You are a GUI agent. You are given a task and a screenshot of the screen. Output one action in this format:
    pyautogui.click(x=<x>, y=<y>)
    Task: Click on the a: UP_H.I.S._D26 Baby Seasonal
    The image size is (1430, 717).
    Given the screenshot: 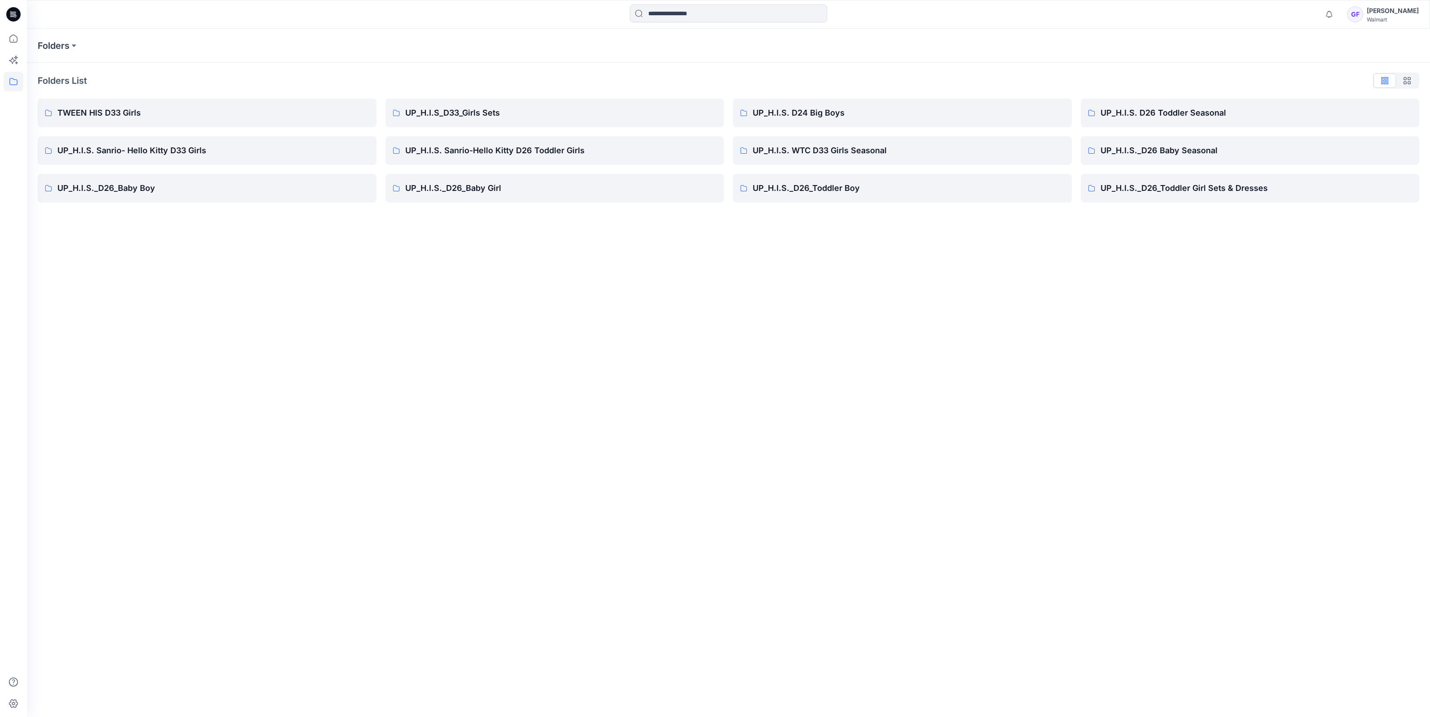 What is the action you would take?
    pyautogui.click(x=1250, y=151)
    